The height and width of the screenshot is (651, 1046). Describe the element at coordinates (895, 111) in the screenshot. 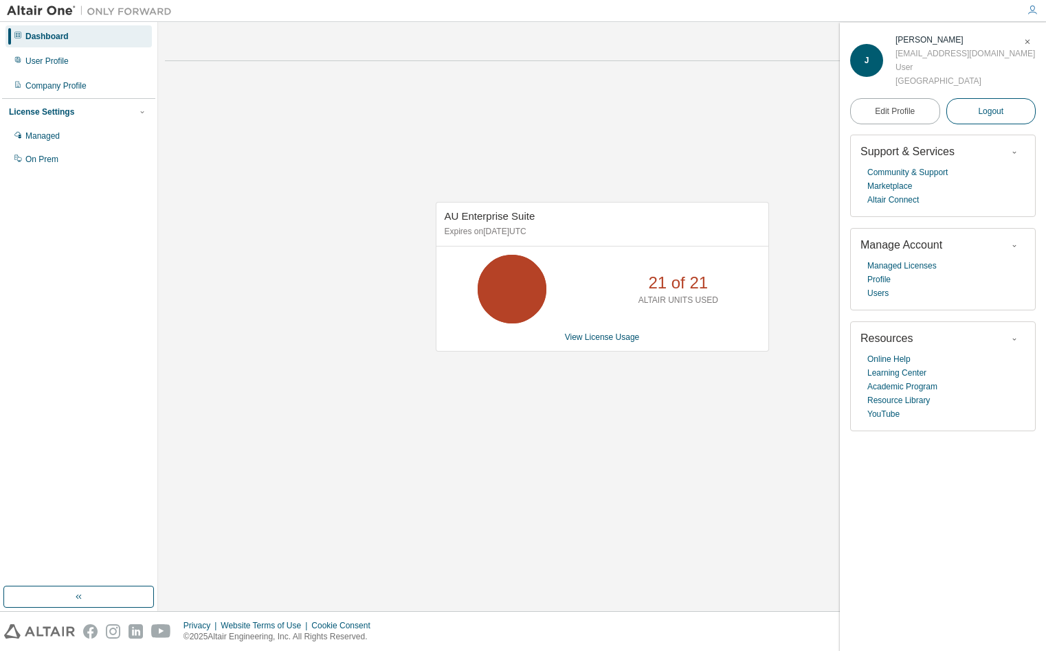

I see `a: Edit Profile` at that location.